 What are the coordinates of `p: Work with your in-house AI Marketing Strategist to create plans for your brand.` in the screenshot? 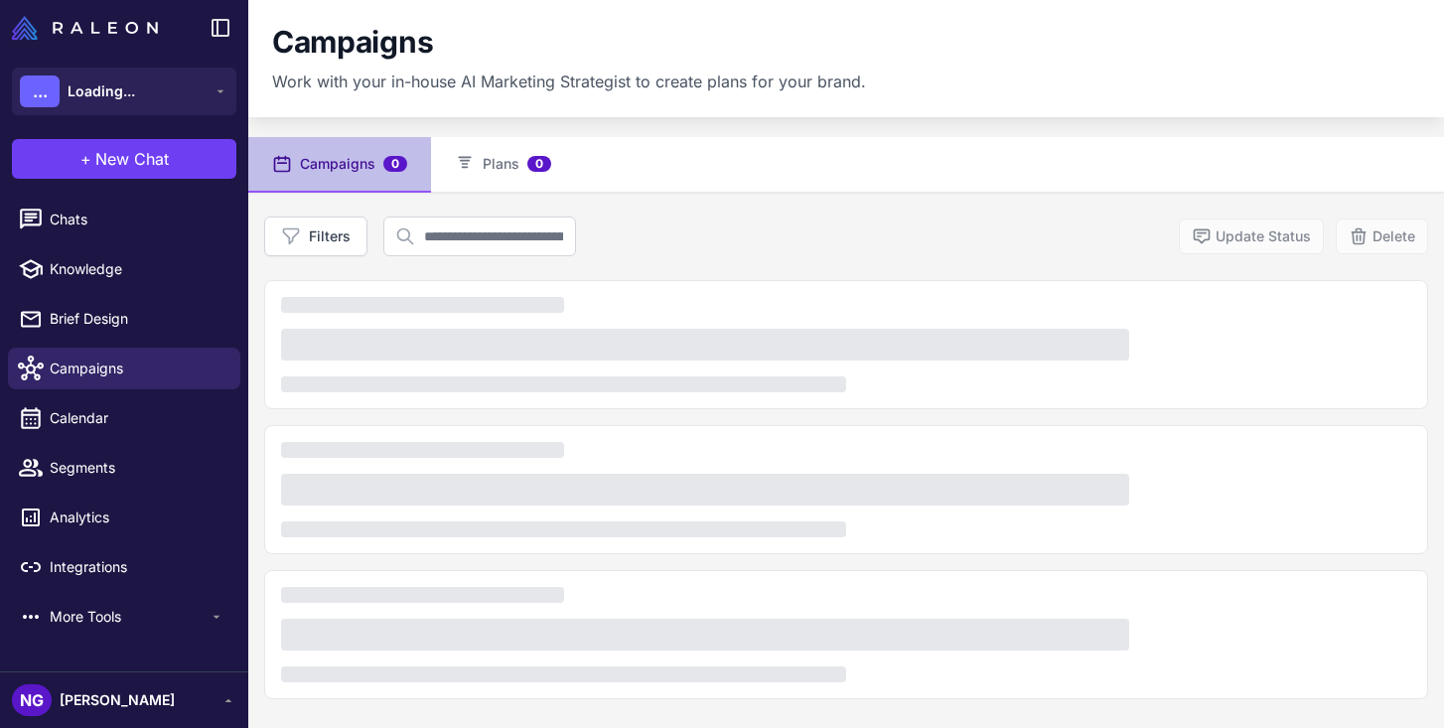 It's located at (569, 81).